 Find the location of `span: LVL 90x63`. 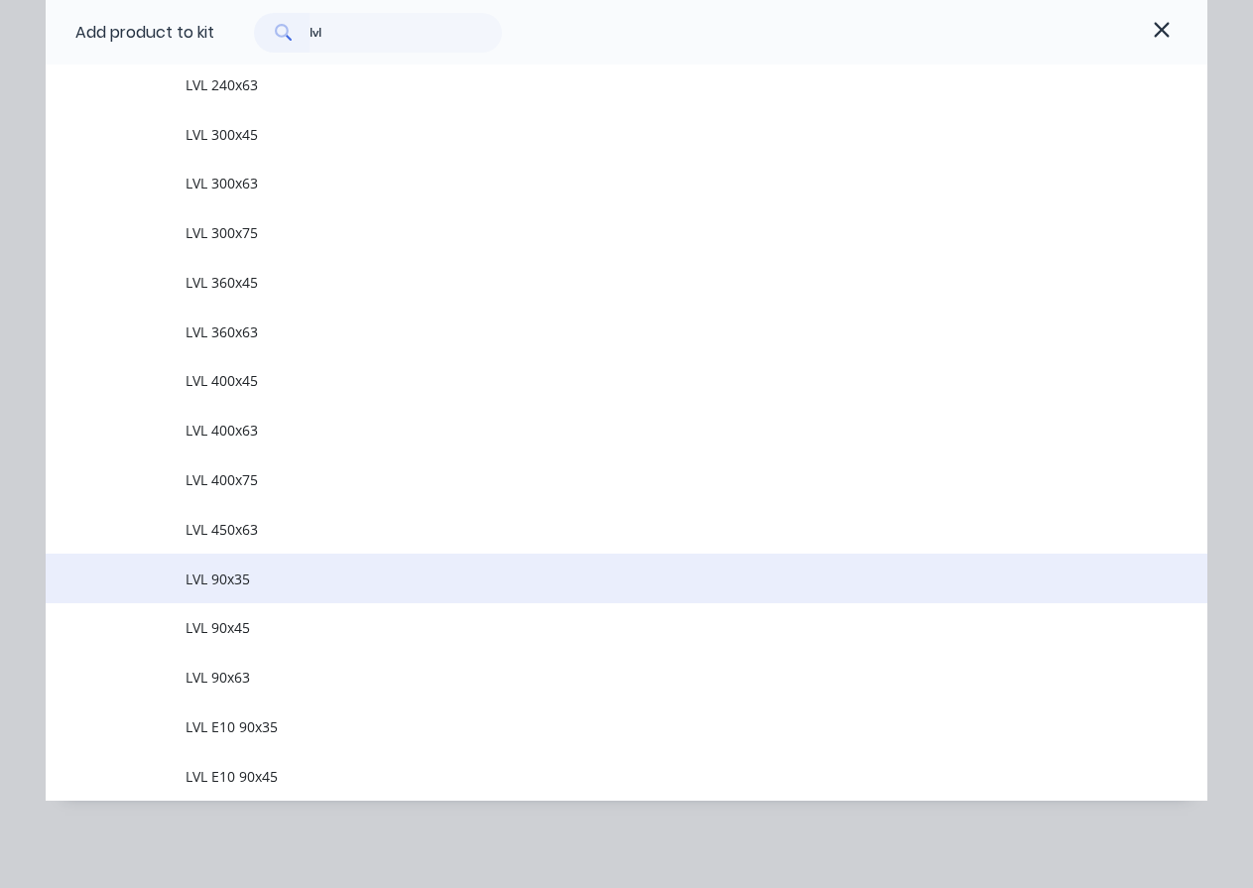

span: LVL 90x63 is located at coordinates (594, 677).